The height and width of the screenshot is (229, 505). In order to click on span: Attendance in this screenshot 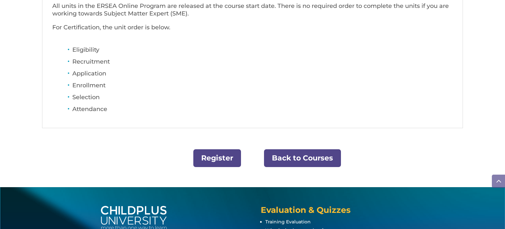, I will do `click(90, 109)`.